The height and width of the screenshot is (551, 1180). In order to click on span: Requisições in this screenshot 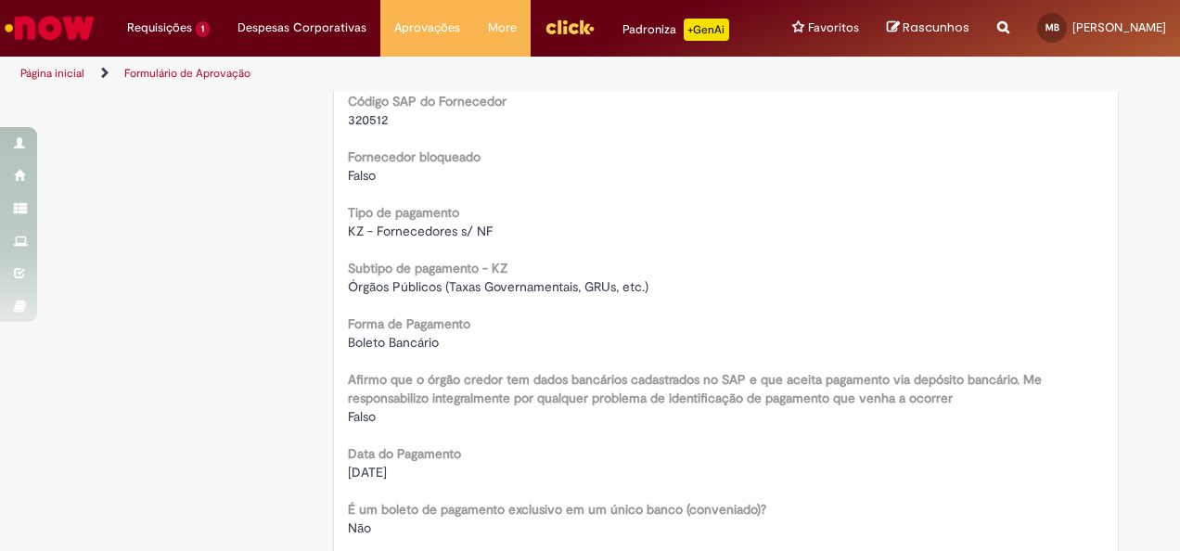, I will do `click(160, 28)`.